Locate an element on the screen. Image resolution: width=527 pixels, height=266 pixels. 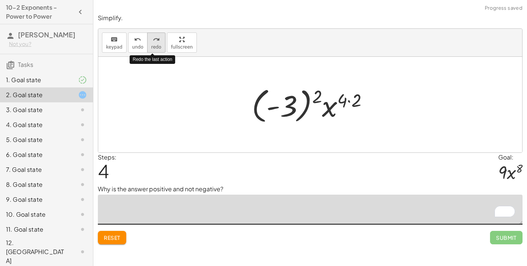
div: 5. Goal state is located at coordinates (36, 140).